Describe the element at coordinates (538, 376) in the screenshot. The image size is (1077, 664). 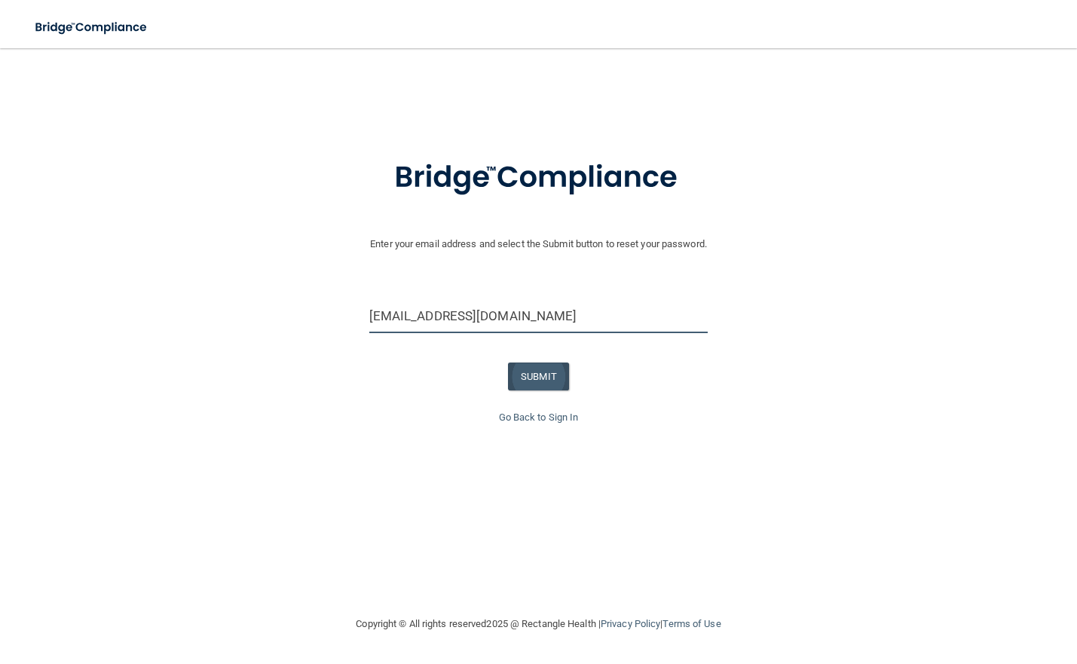
I see `button: SUBMIT` at that location.